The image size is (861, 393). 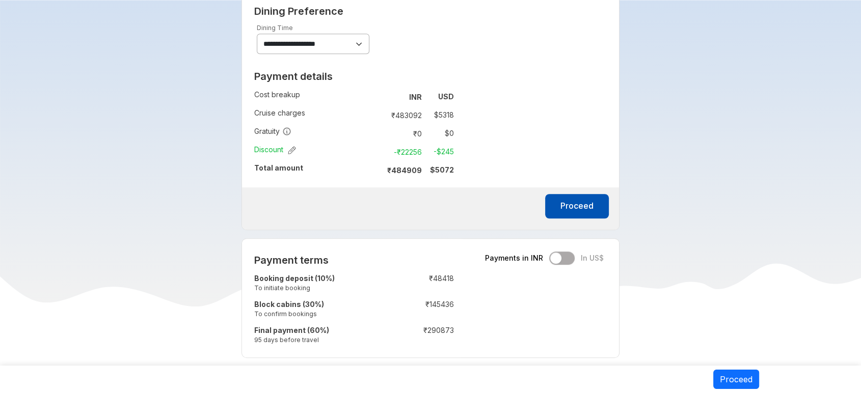 I want to click on td: $ 0, so click(x=439, y=133).